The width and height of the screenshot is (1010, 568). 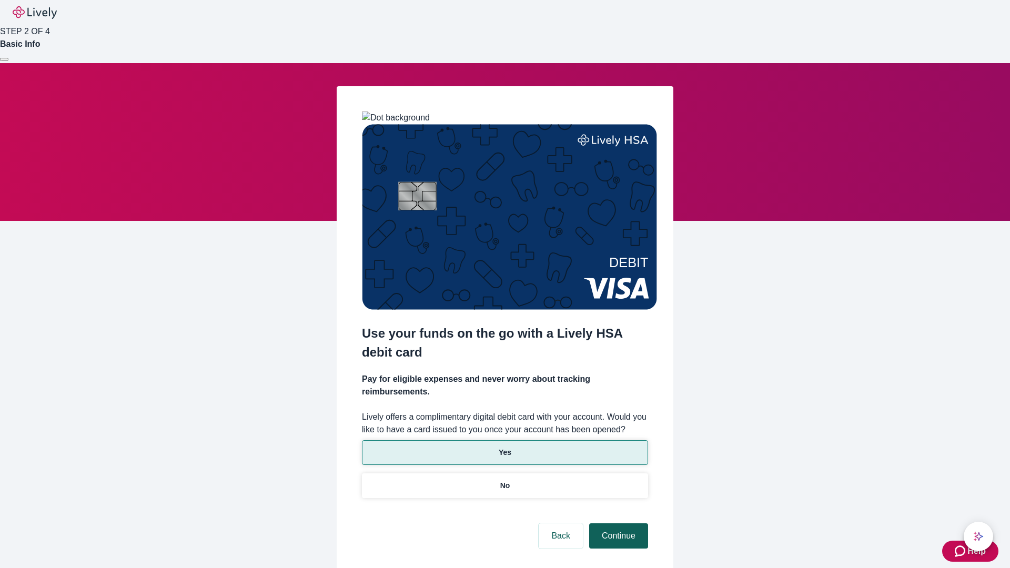 I want to click on svg: Zendesk support icon, so click(x=961, y=551).